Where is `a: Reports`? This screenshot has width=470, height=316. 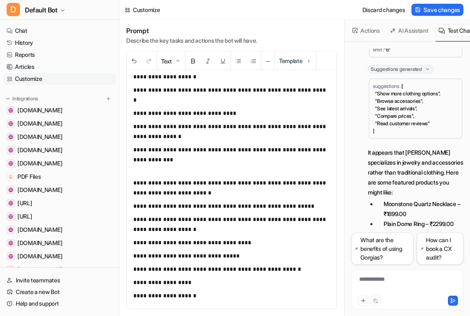
a: Reports is located at coordinates (59, 55).